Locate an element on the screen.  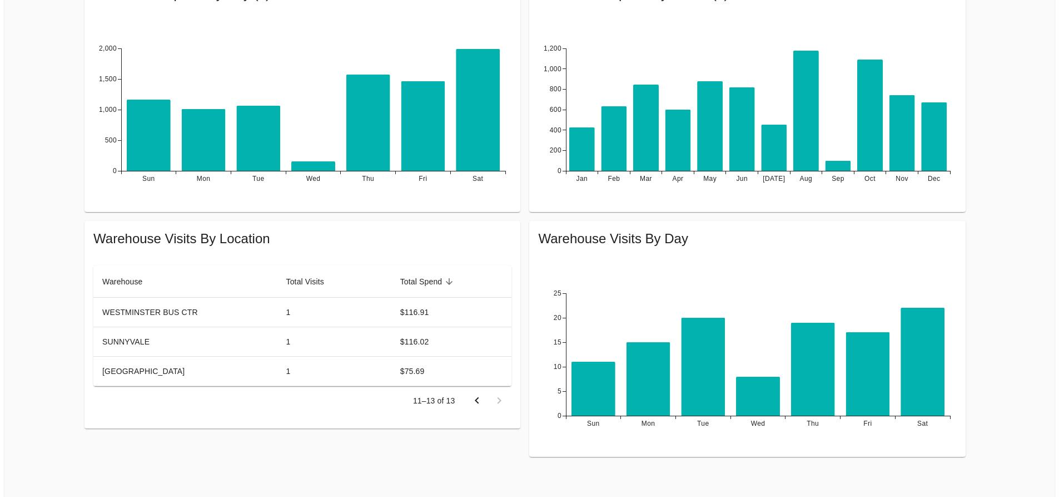
span: Total Spend is located at coordinates (429, 281).